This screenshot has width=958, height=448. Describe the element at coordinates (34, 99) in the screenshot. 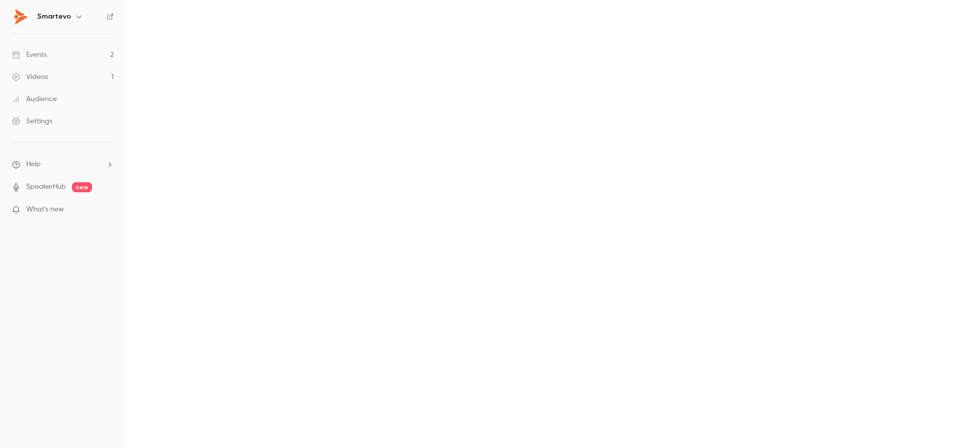

I see `div: Audience` at that location.